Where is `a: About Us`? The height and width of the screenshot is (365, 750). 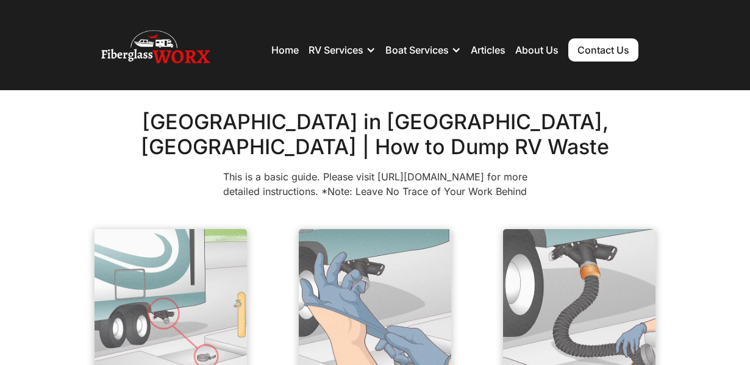 a: About Us is located at coordinates (536, 50).